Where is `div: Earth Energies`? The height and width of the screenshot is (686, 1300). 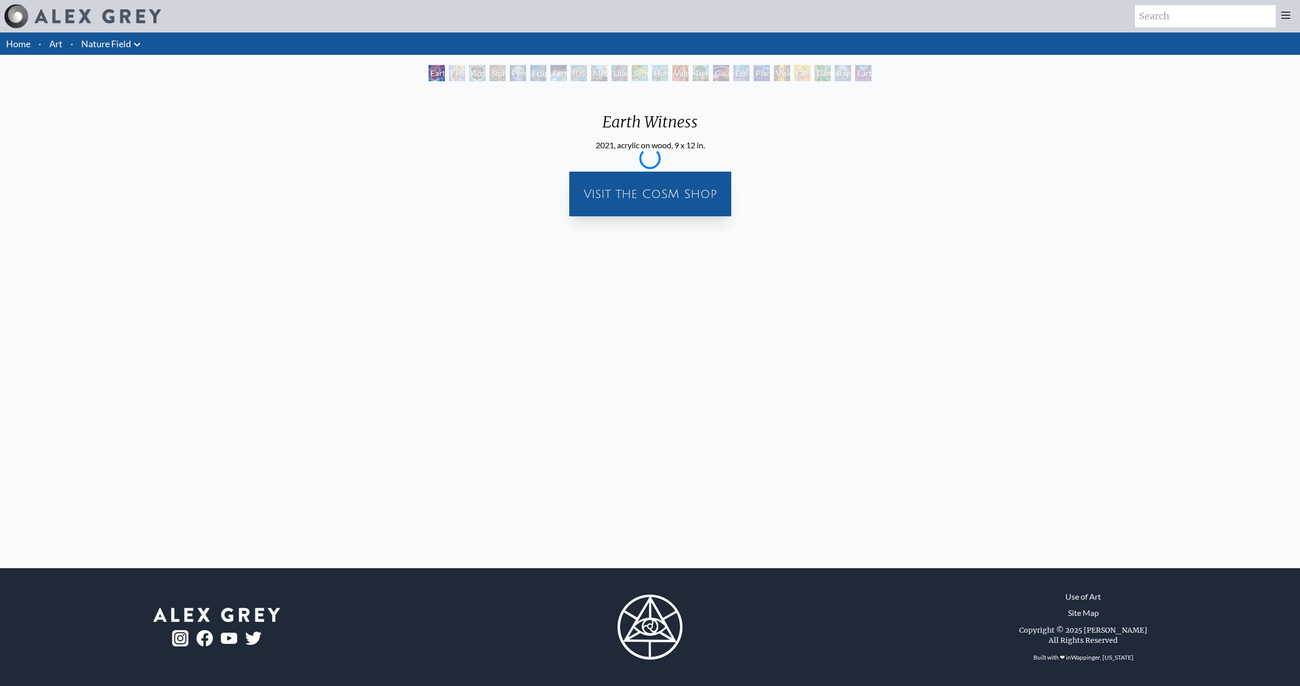
div: Earth Energies is located at coordinates (559, 73).